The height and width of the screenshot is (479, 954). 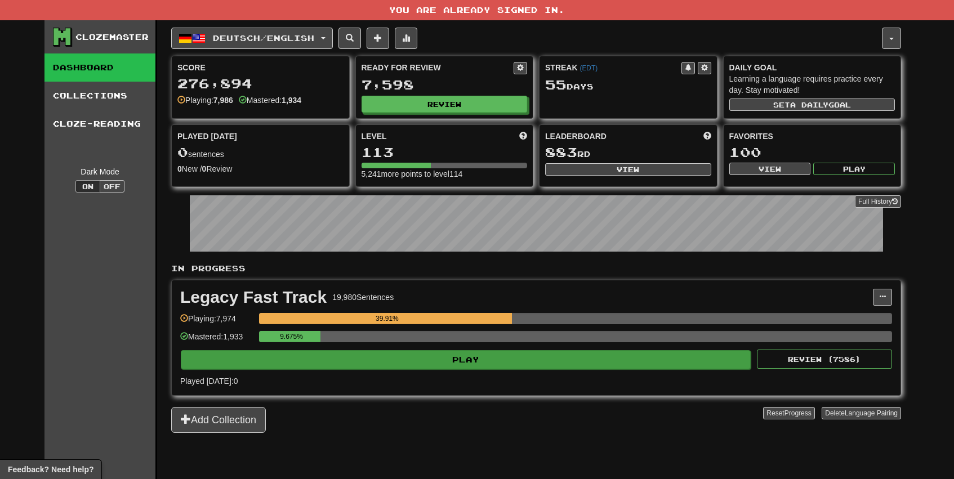 What do you see at coordinates (183, 152) in the screenshot?
I see `span: 0` at bounding box center [183, 152].